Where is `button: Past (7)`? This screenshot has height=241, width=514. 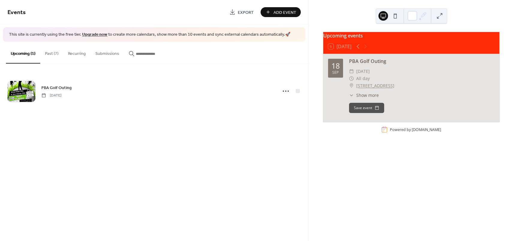 button: Past (7) is located at coordinates (52, 52).